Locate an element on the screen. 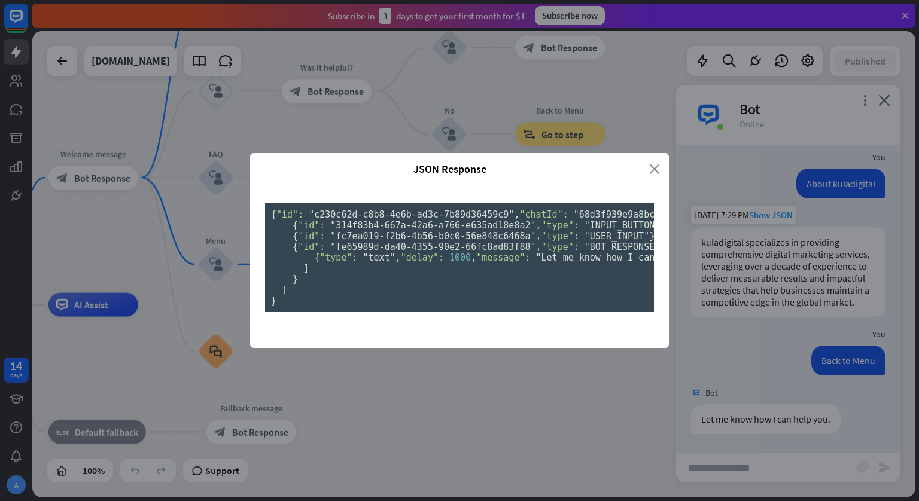  button: Open LiveChat chat widget is located at coordinates (28, 23).